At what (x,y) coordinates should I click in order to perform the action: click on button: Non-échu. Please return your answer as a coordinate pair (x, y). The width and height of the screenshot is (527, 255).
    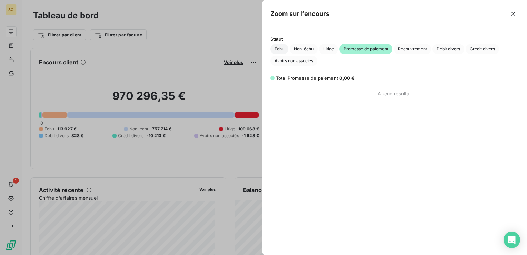
    Looking at the image, I should click on (304, 49).